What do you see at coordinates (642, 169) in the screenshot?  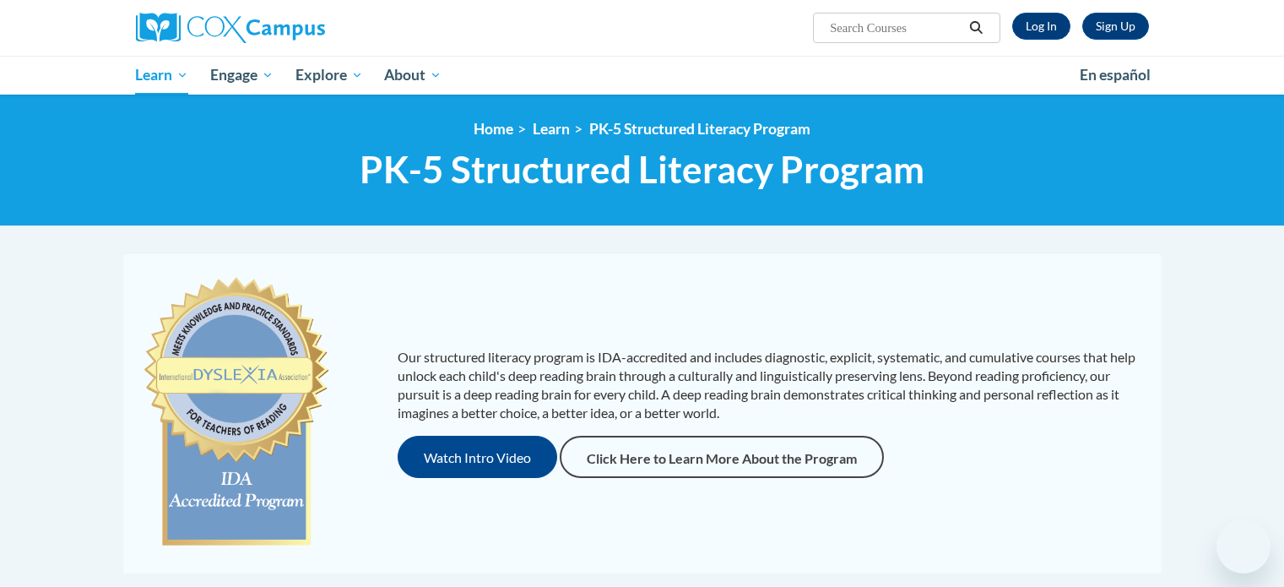 I see `span: PK-5 Structured Literacy Program` at bounding box center [642, 169].